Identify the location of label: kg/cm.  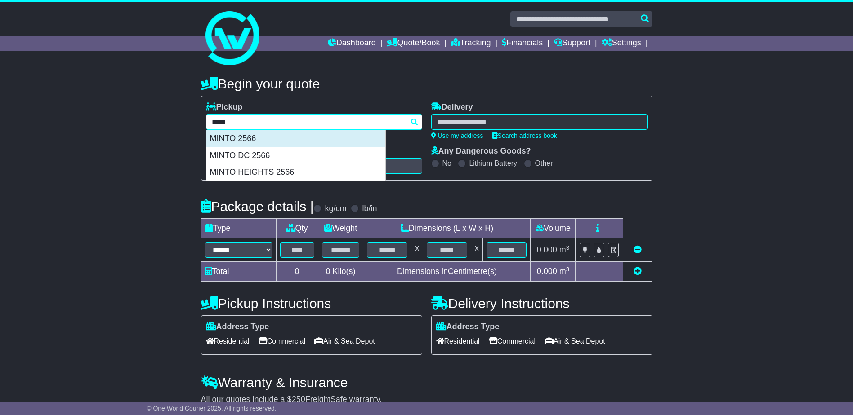
(335, 209).